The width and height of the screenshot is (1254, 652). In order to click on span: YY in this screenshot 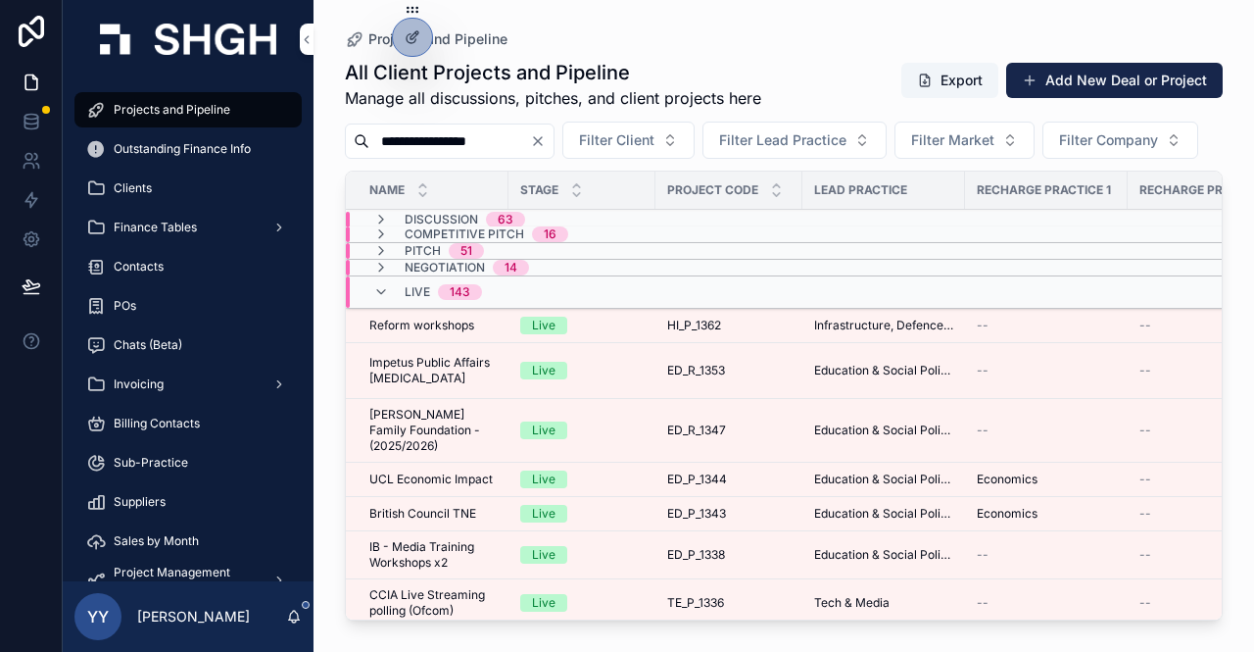, I will do `click(98, 616)`.